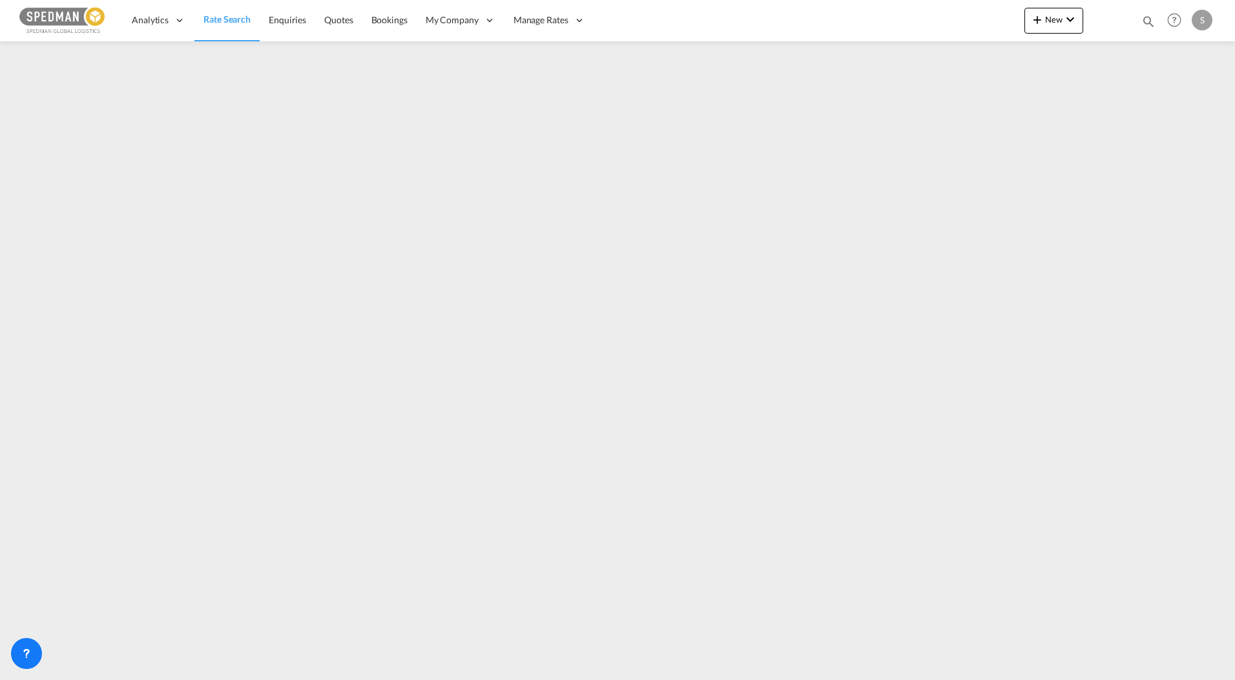 This screenshot has height=680, width=1235. What do you see at coordinates (150, 20) in the screenshot?
I see `span: Analytics` at bounding box center [150, 20].